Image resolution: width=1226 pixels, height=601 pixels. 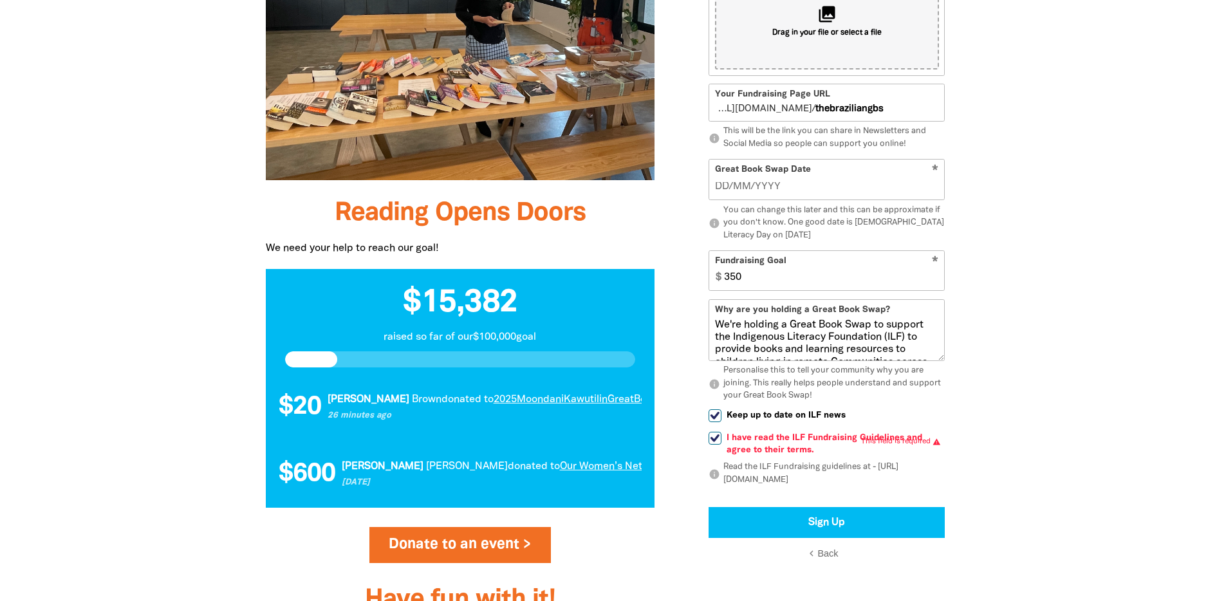 What do you see at coordinates (460, 545) in the screenshot?
I see `a: Donate to an event >` at bounding box center [460, 545].